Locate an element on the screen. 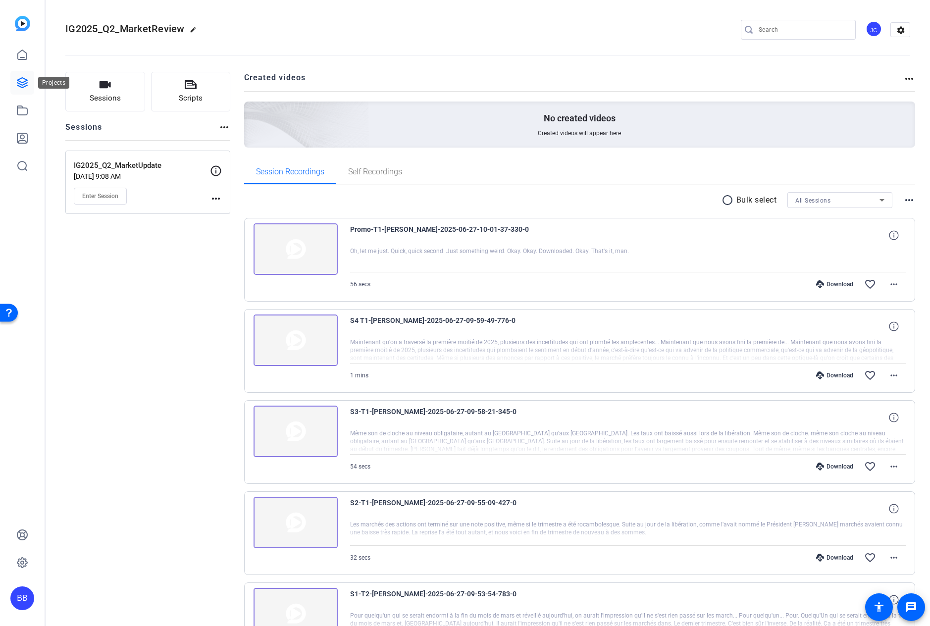  h2: Created videos is located at coordinates (574, 81).